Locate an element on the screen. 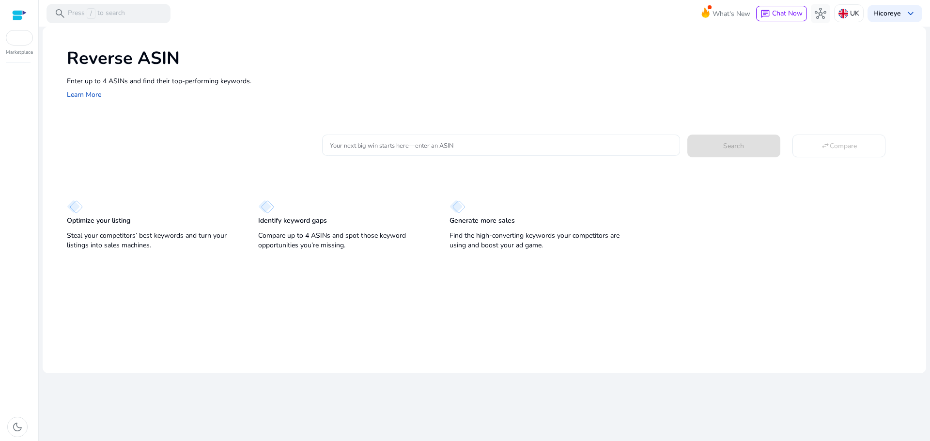 Image resolution: width=930 pixels, height=441 pixels. span: keyboard_arrow_down is located at coordinates (911, 14).